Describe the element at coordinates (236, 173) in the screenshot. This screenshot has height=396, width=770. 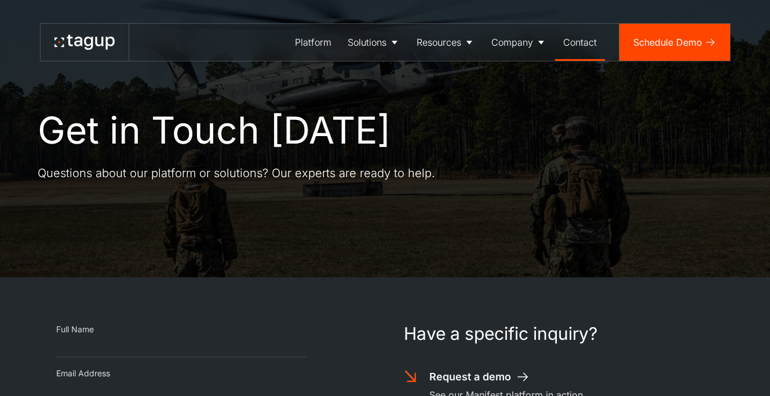
I see `p: Questions about our platform or solutions? Our experts are ready to help.` at that location.